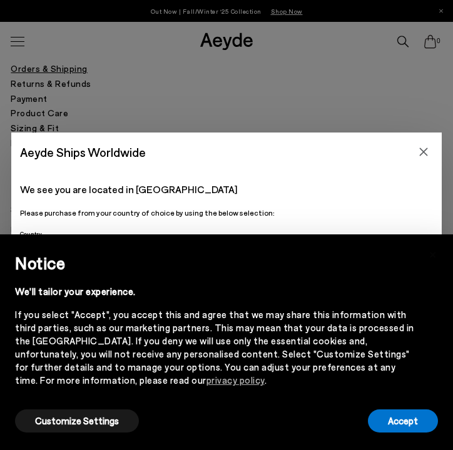  Describe the element at coordinates (235, 380) in the screenshot. I see `a: privacy policy` at that location.